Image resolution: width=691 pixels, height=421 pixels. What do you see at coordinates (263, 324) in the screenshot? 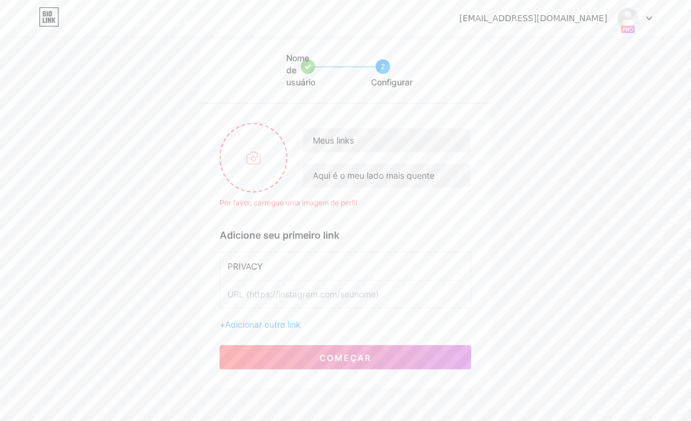
I see `font: Adicionar outro link` at bounding box center [263, 324].